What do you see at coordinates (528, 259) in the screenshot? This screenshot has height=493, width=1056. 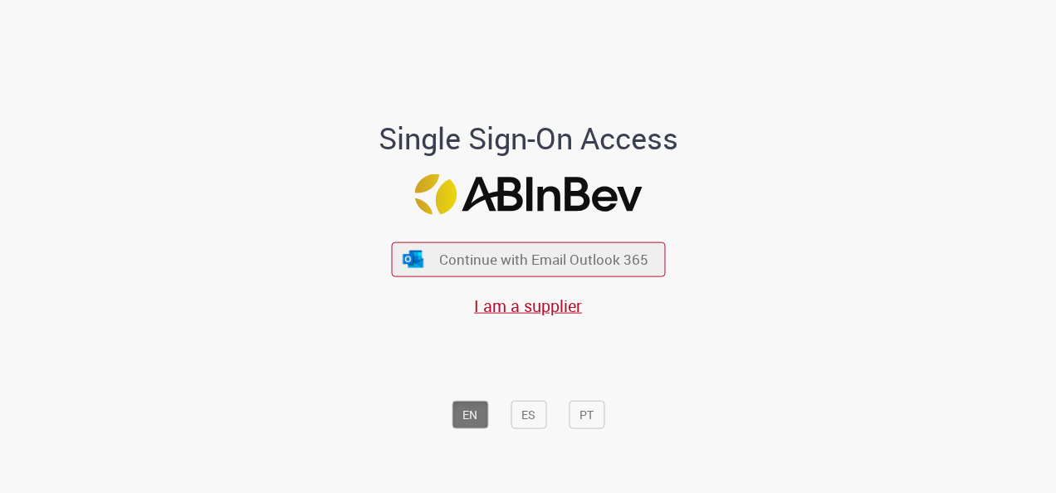 I see `button: ícone Azure/Microsoft 360 Continue with Email Outlook 365` at bounding box center [528, 259].